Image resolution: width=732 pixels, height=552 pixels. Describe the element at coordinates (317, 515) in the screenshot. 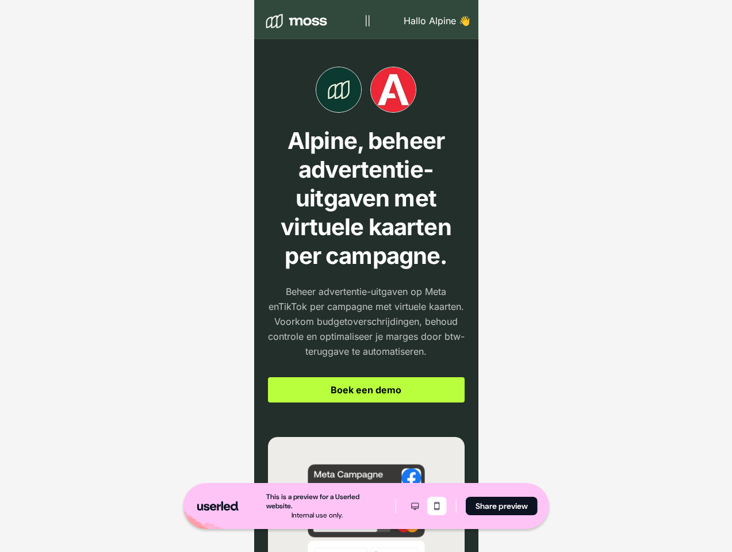

I see `div: Internal use only.` at that location.